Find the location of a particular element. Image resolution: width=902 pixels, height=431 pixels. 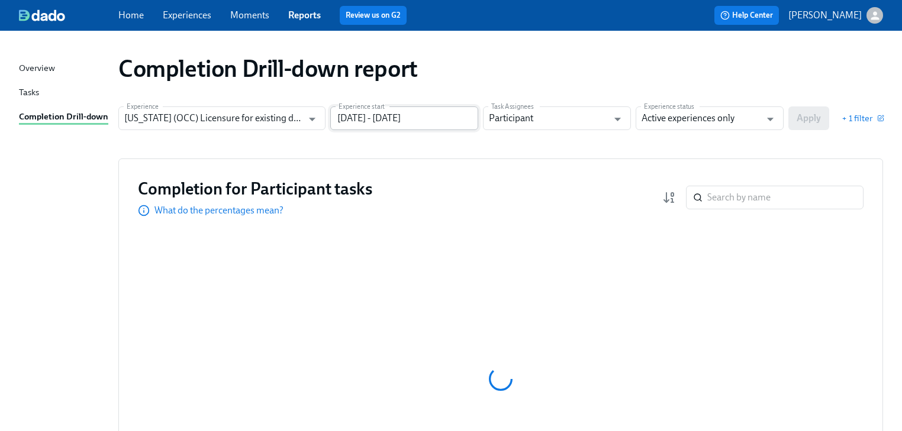

a: Tasks is located at coordinates (64, 93).